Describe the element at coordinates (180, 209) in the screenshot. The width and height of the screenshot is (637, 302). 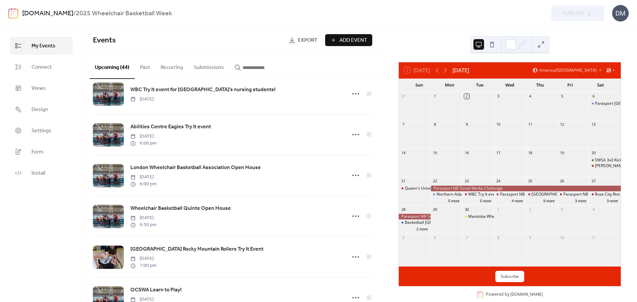
I see `span: Wheelchair Basketball Quinte Open House` at that location.